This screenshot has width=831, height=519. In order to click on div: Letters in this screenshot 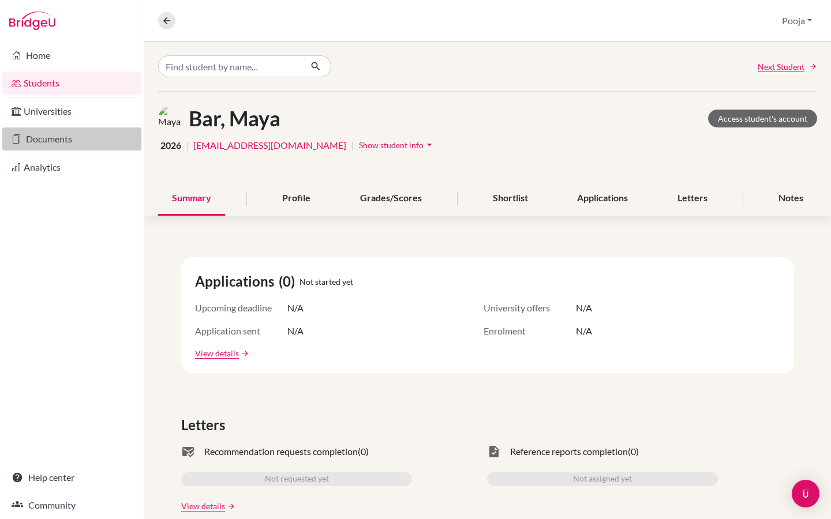, I will do `click(692, 198)`.